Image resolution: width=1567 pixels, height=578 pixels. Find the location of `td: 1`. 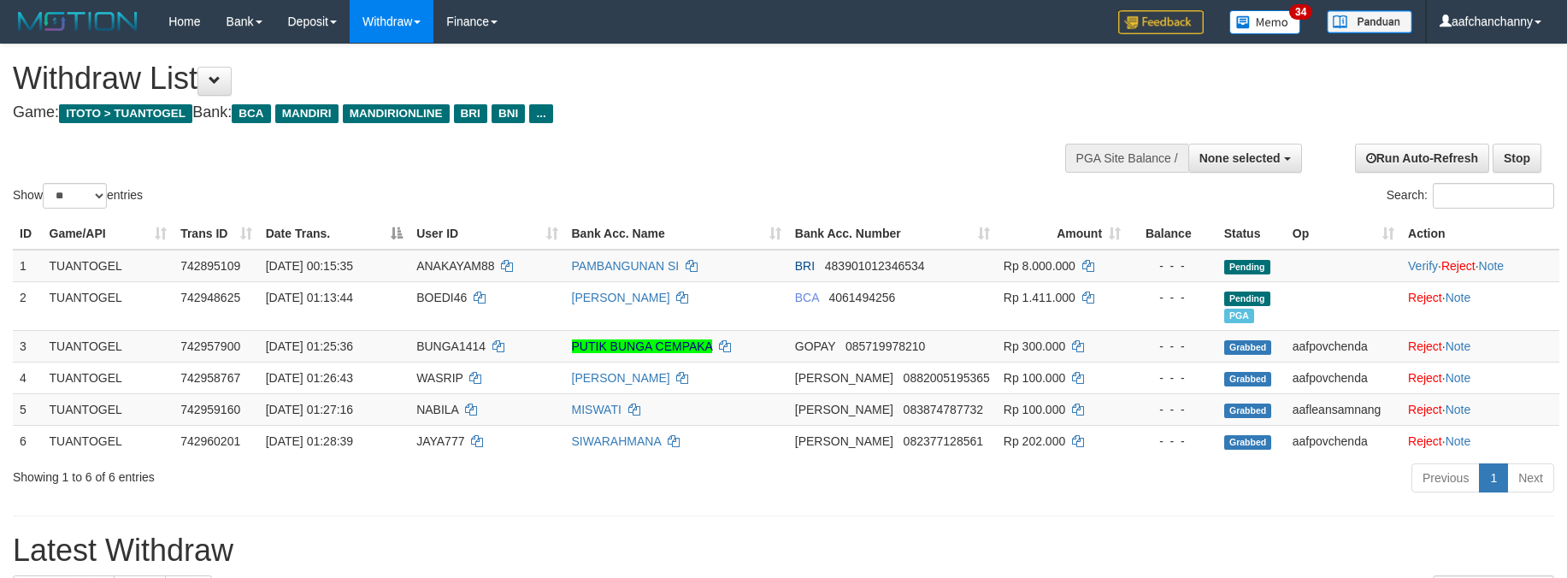

td: 1 is located at coordinates (27, 266).